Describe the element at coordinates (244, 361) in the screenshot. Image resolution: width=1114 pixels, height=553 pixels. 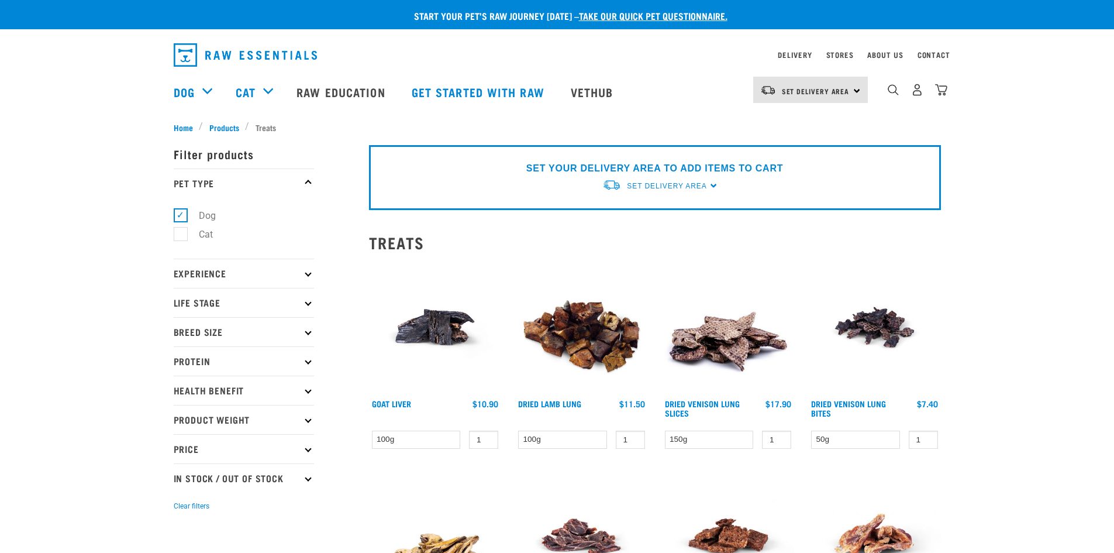
I see `p: Protein` at that location.